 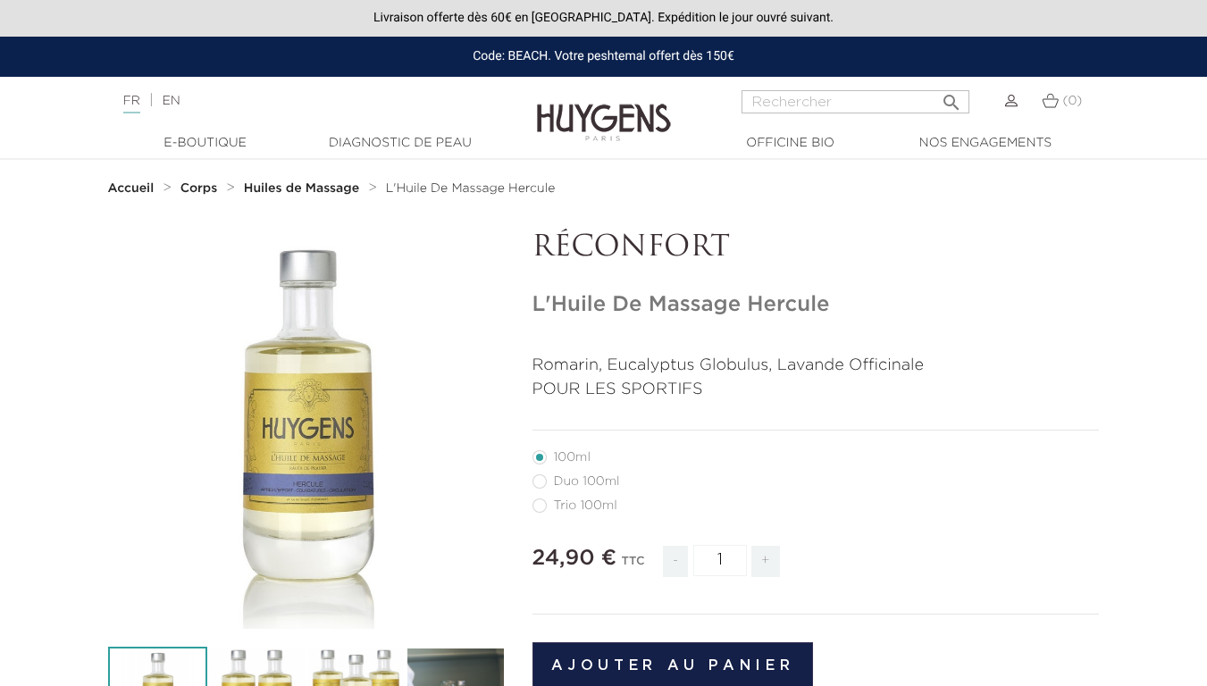 What do you see at coordinates (791, 143) in the screenshot?
I see `a: Officine Bio` at bounding box center [791, 143].